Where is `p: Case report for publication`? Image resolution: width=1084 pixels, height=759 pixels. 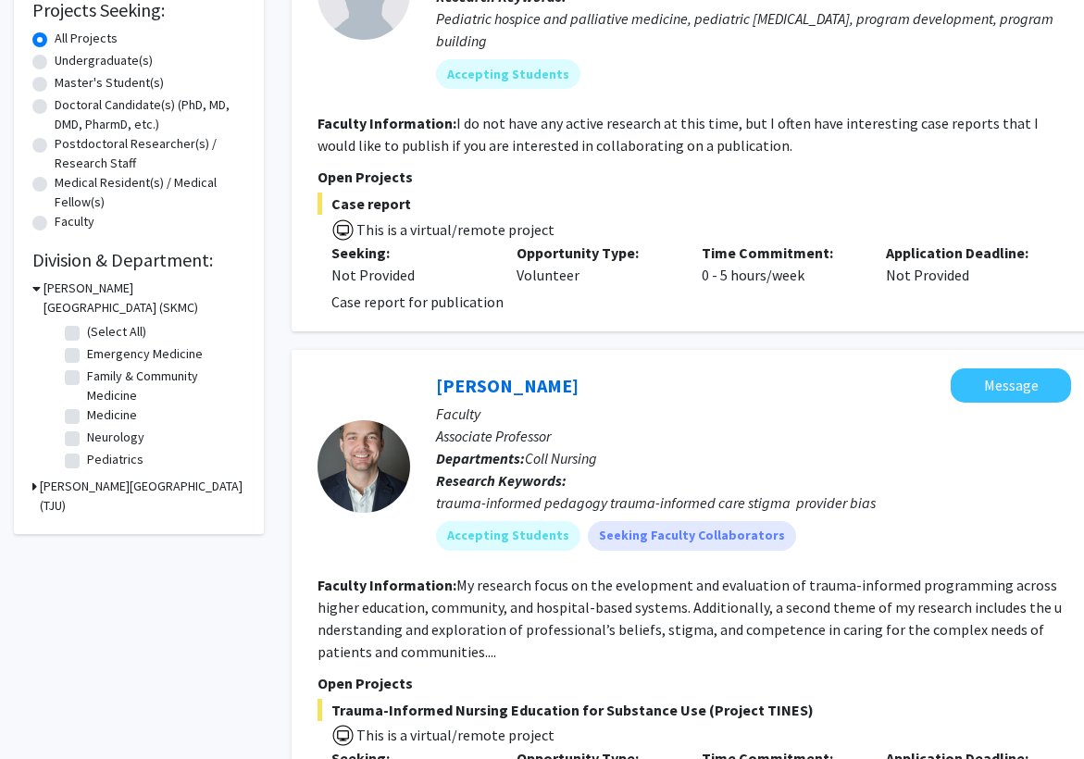
p: Case report for publication is located at coordinates (701, 302).